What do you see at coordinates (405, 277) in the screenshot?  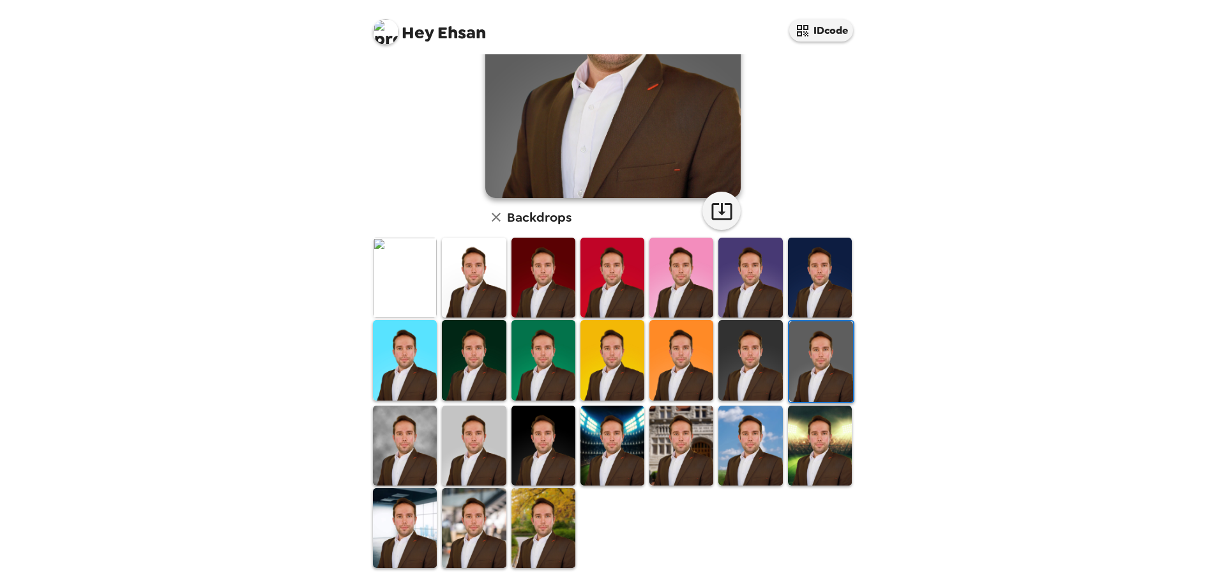 I see `img: Original` at bounding box center [405, 277].